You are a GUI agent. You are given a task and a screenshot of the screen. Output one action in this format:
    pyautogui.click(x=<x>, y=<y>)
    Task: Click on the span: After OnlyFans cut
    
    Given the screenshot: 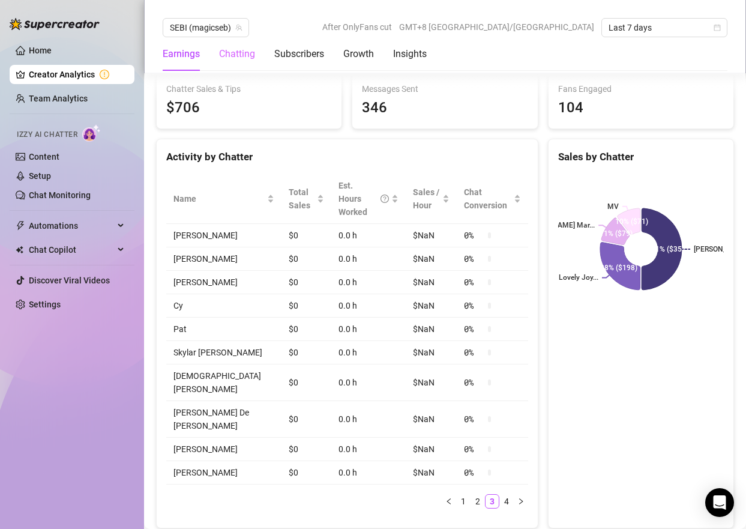 What is the action you would take?
    pyautogui.click(x=357, y=27)
    